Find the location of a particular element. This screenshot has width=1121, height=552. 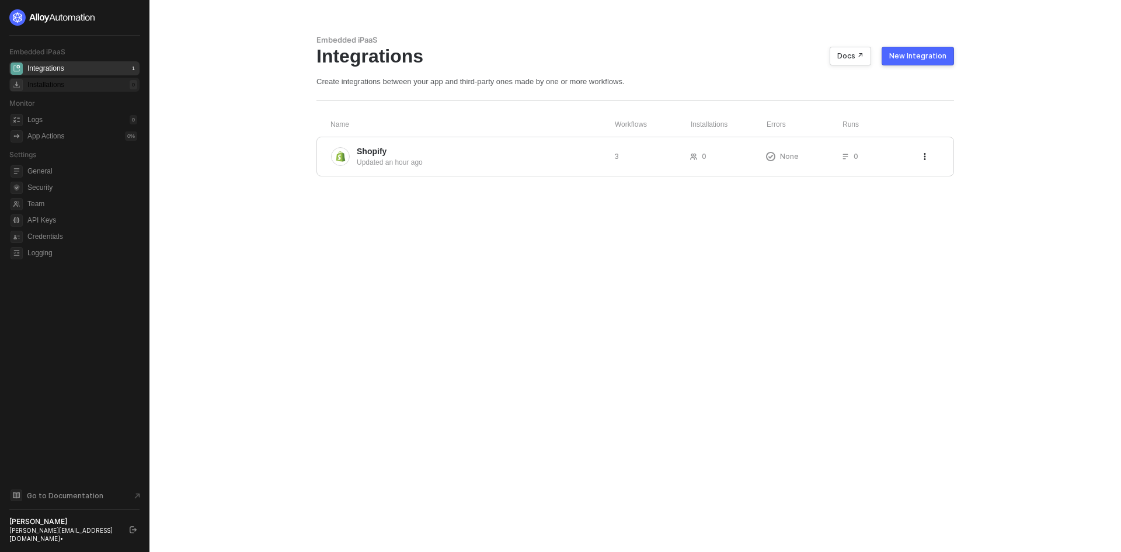

span: logout is located at coordinates (133, 530).